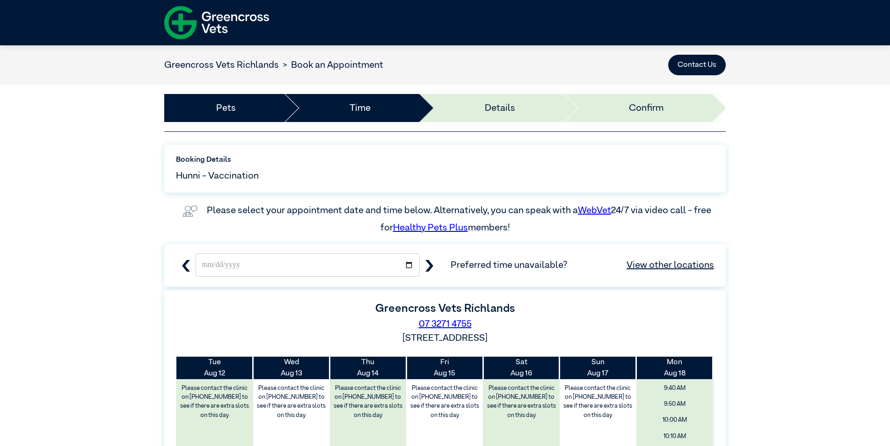 The image size is (890, 446). Describe the element at coordinates (331, 65) in the screenshot. I see `li: Book an Appointment` at that location.